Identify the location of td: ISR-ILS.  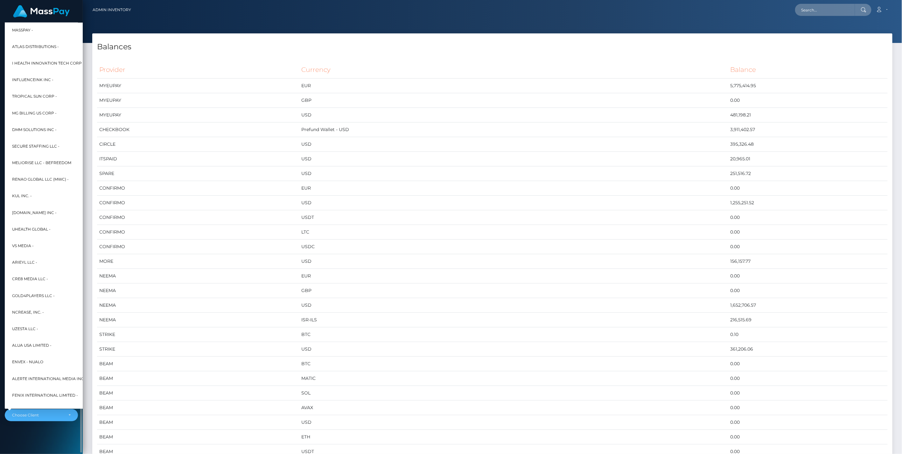
(514, 320).